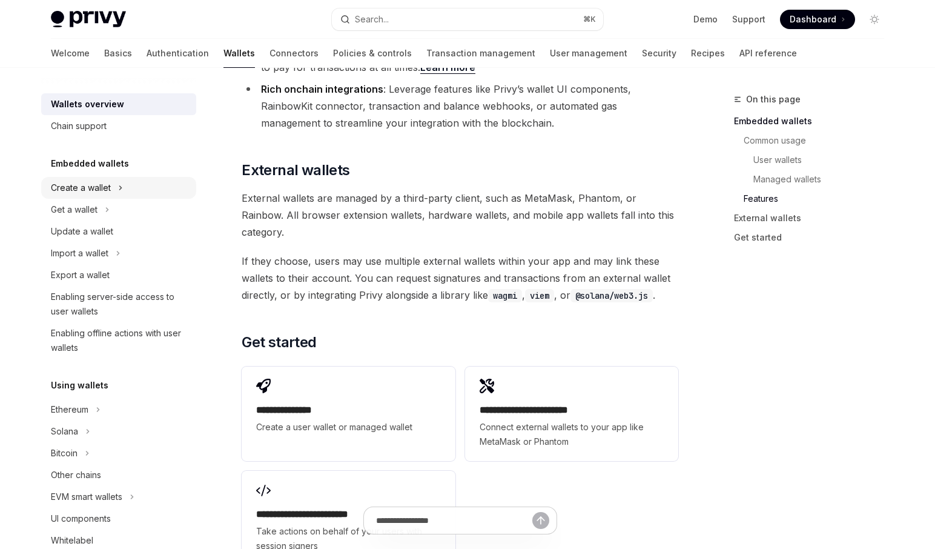 This screenshot has height=549, width=935. Describe the element at coordinates (814, 160) in the screenshot. I see `a: User wallets` at that location.